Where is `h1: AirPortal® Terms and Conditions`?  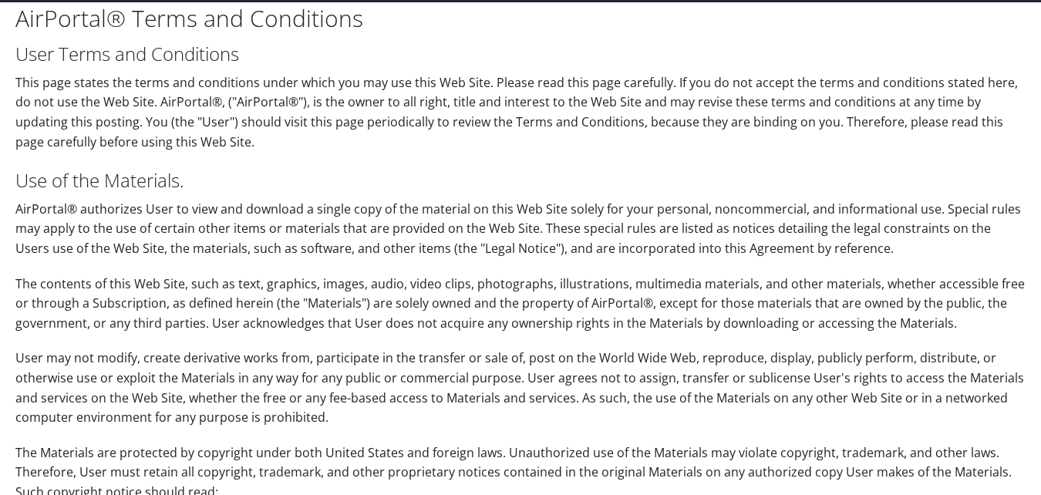
h1: AirPortal® Terms and Conditions is located at coordinates (520, 19).